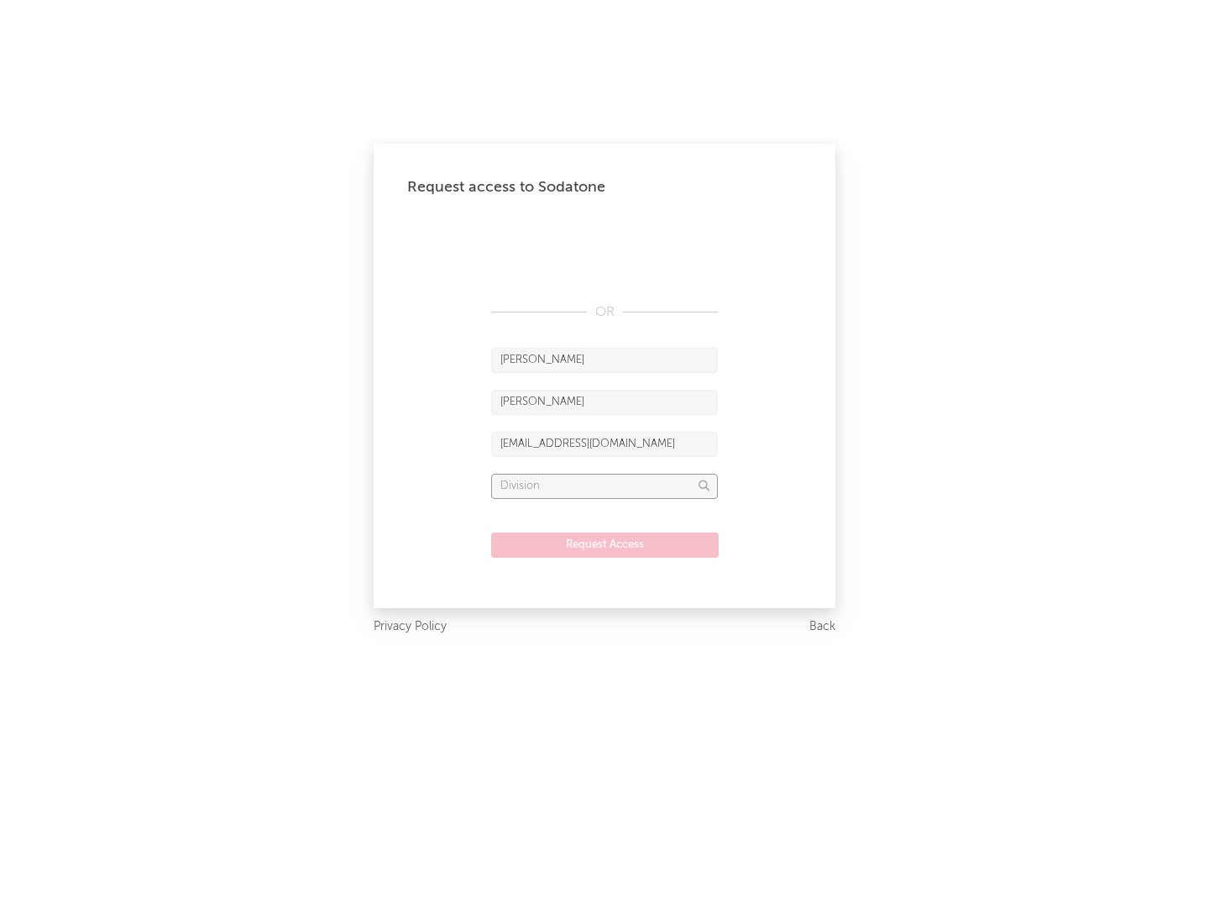 The image size is (1209, 924). I want to click on a: Privacy Policy, so click(410, 627).